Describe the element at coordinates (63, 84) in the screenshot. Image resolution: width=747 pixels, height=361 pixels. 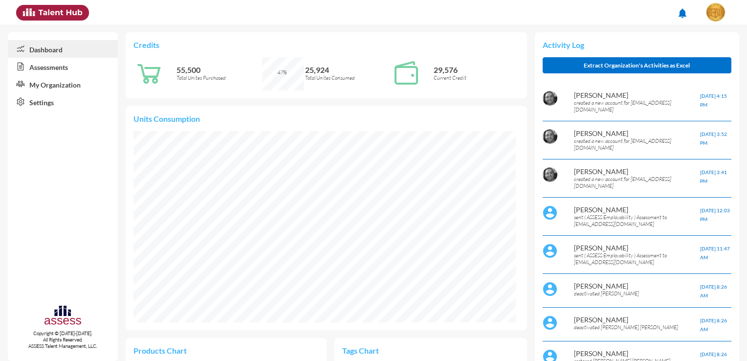
I see `a: My Organization` at that location.